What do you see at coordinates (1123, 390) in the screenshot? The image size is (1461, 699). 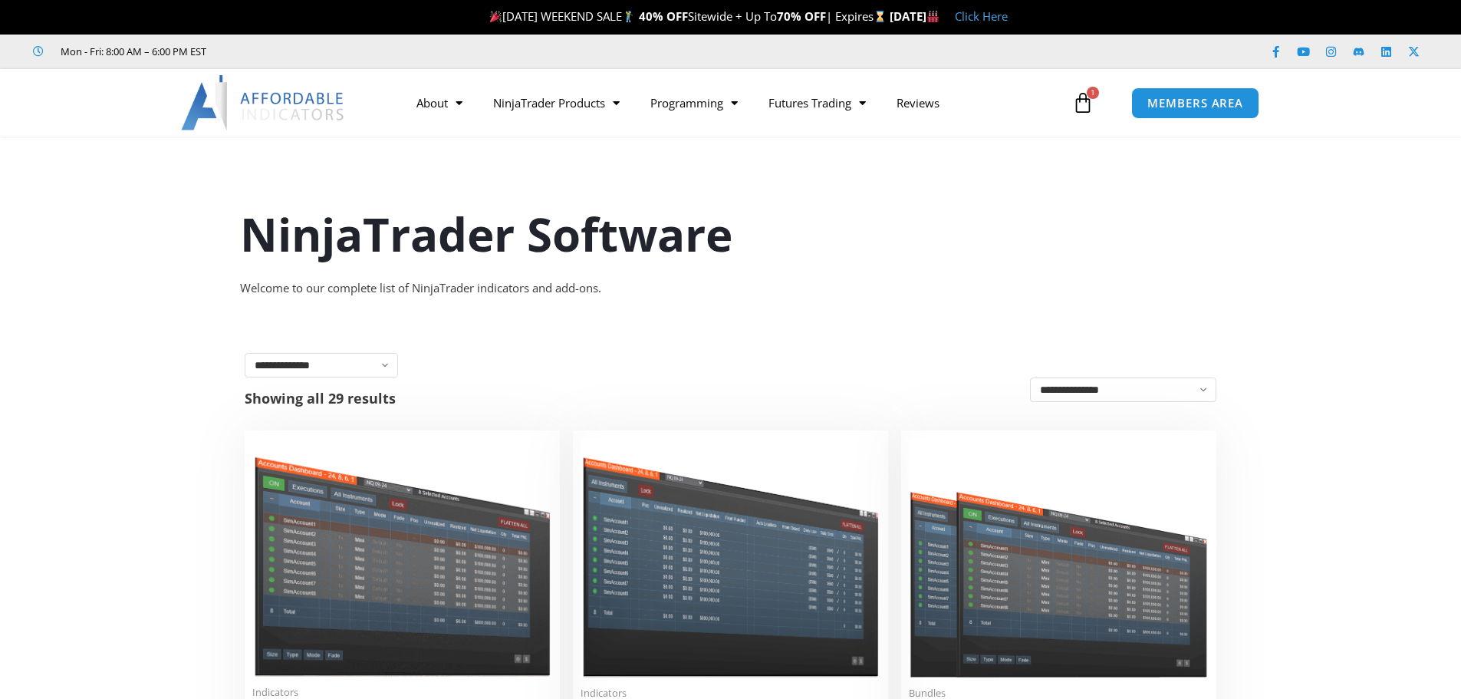 I see `select: Shop order` at bounding box center [1123, 390].